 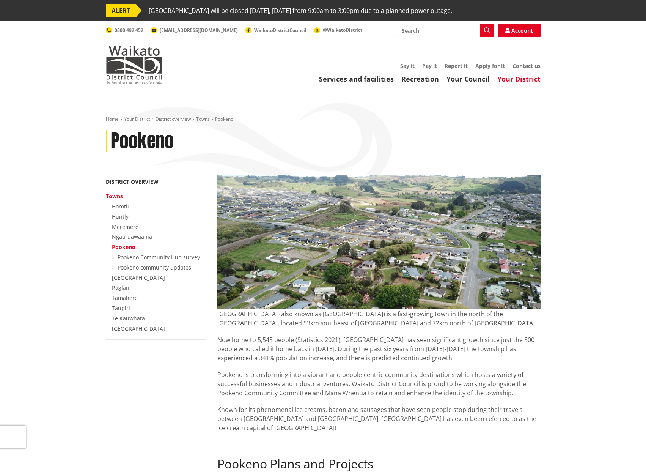 I want to click on img: Pokeno town, so click(x=379, y=242).